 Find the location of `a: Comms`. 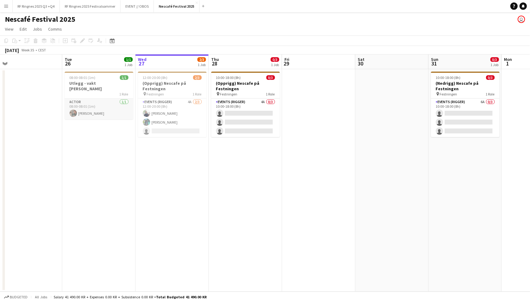

a: Comms is located at coordinates (55, 29).